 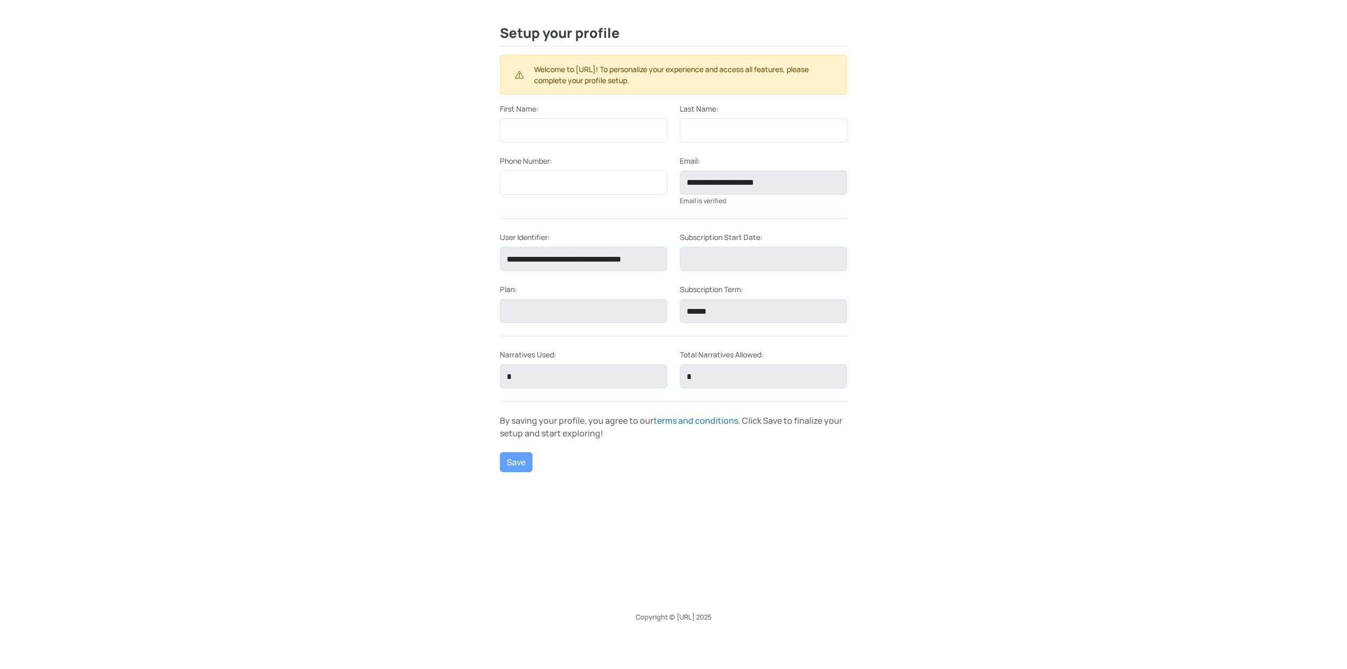 What do you see at coordinates (690, 161) in the screenshot?
I see `label: Email:` at bounding box center [690, 161].